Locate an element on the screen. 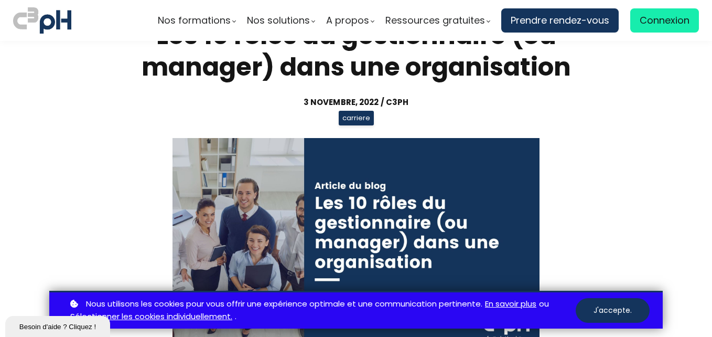  span: Connexion is located at coordinates (664, 20).